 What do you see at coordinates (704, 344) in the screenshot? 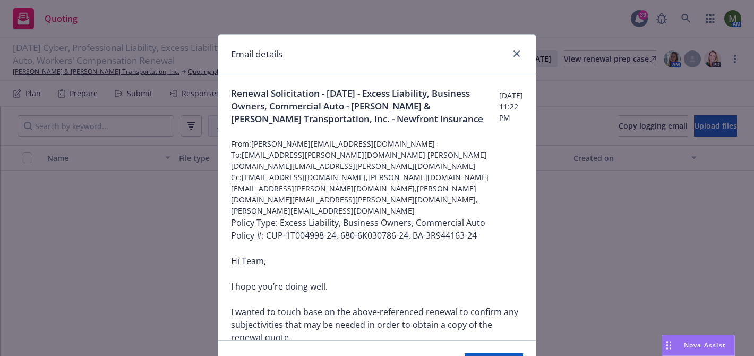
I see `span: Nova Assist` at bounding box center [704, 344].